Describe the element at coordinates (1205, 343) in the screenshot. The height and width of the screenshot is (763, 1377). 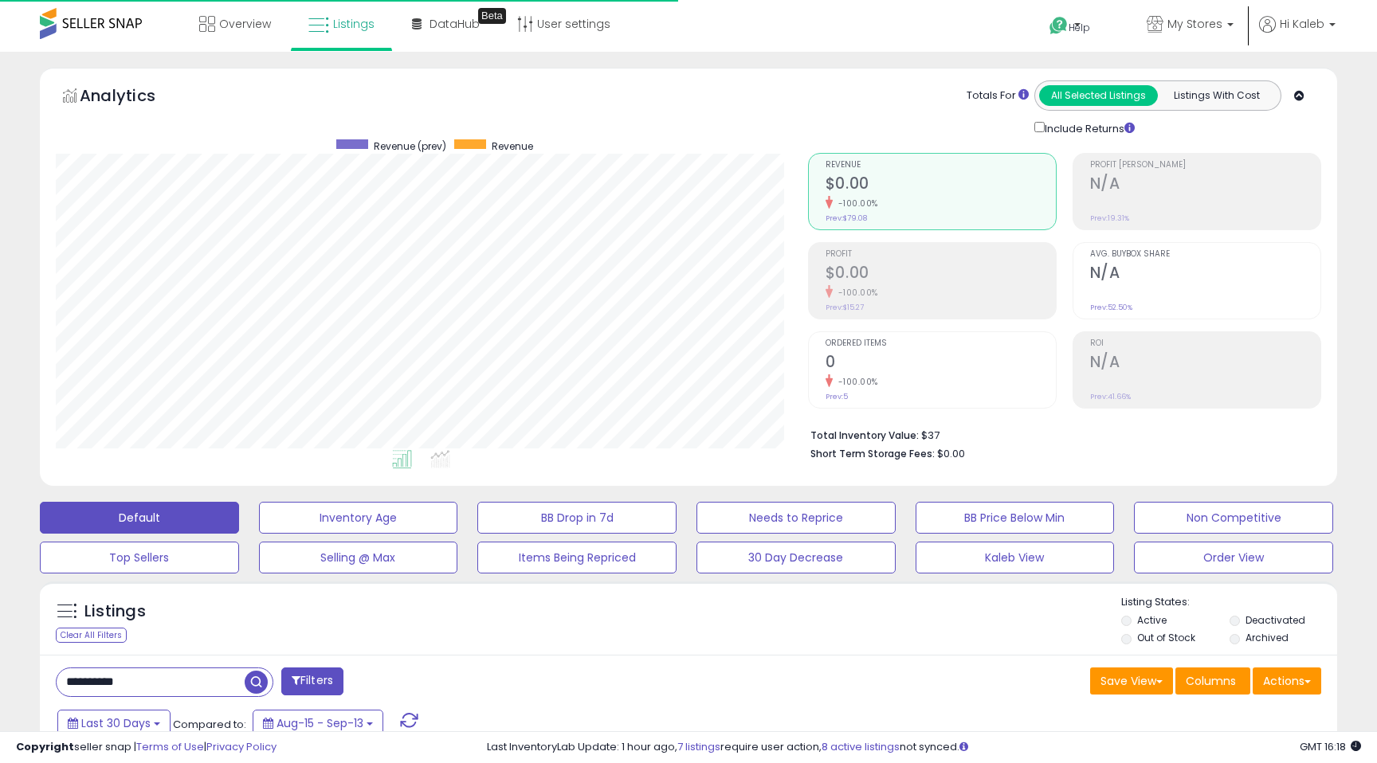
I see `span: ROI` at that location.